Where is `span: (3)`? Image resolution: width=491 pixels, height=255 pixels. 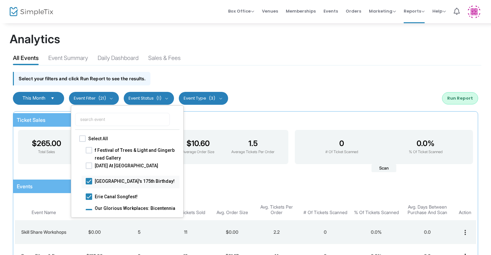
span: (3) is located at coordinates (212, 98).